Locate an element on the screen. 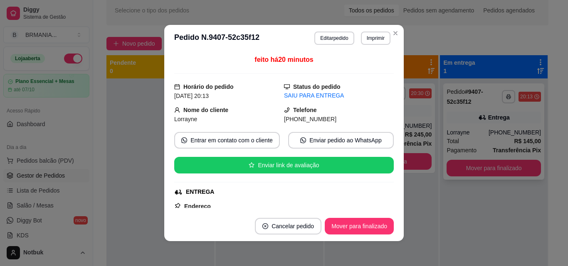 The width and height of the screenshot is (568, 266). strong: Telefone is located at coordinates (305, 110).